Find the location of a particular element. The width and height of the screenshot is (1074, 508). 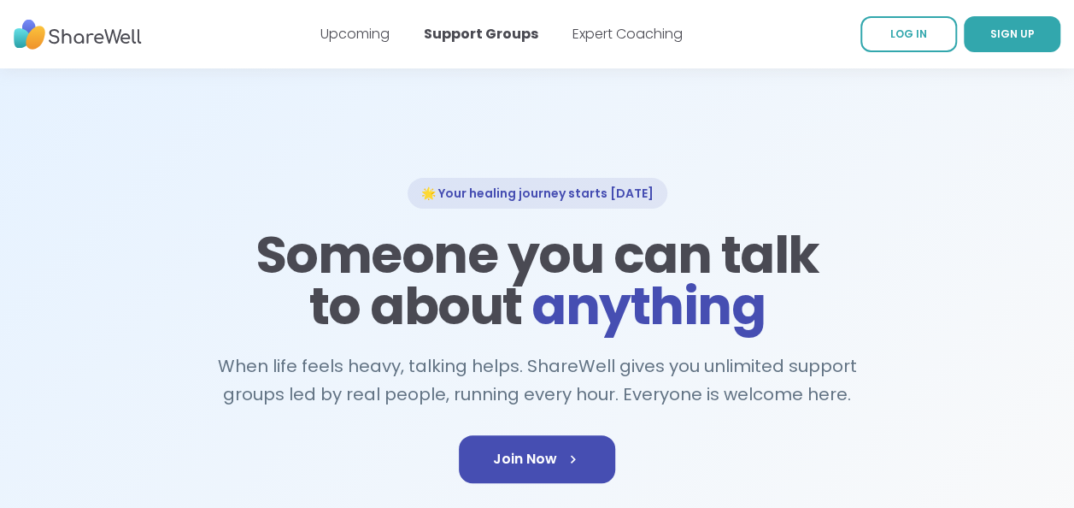

a: LOG IN is located at coordinates (908, 34).